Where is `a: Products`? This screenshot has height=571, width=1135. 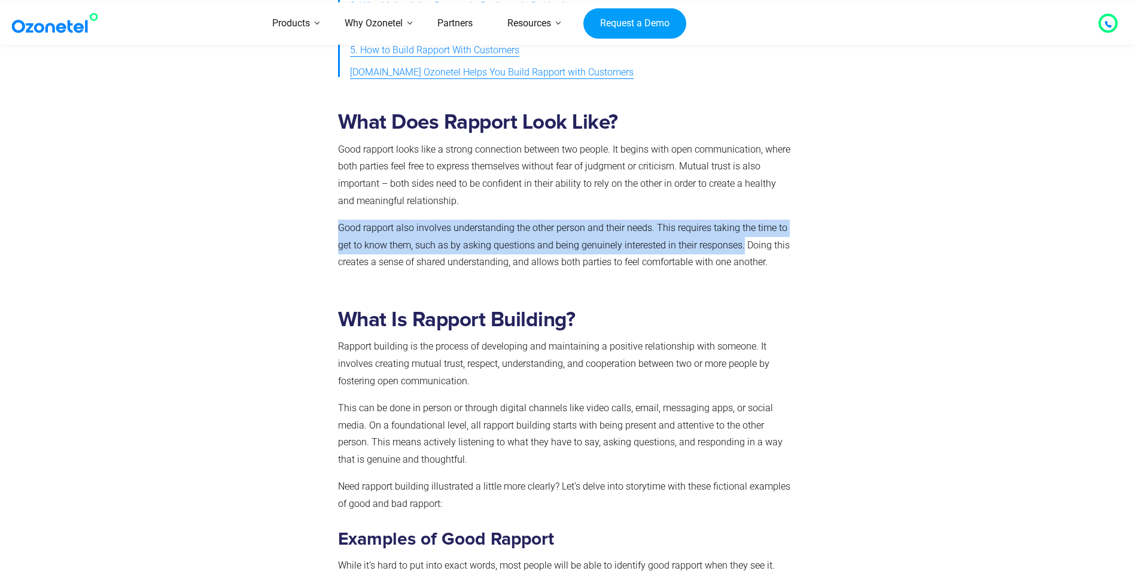
a: Products is located at coordinates (291, 23).